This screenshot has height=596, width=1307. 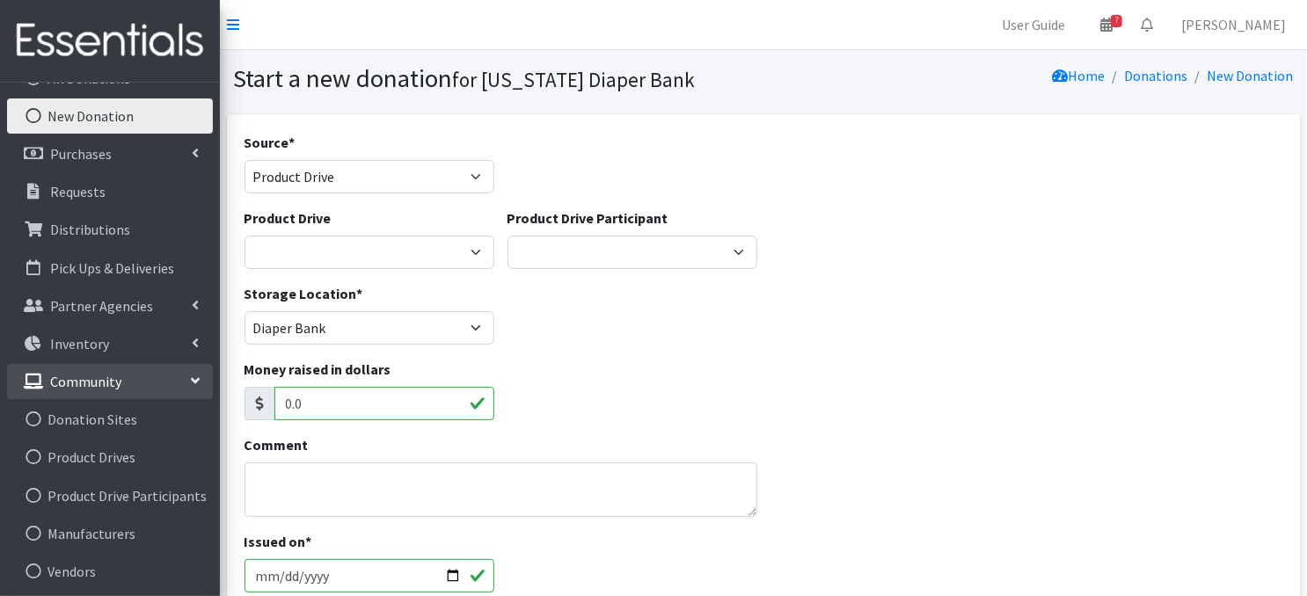 I want to click on p: Requests, so click(x=77, y=192).